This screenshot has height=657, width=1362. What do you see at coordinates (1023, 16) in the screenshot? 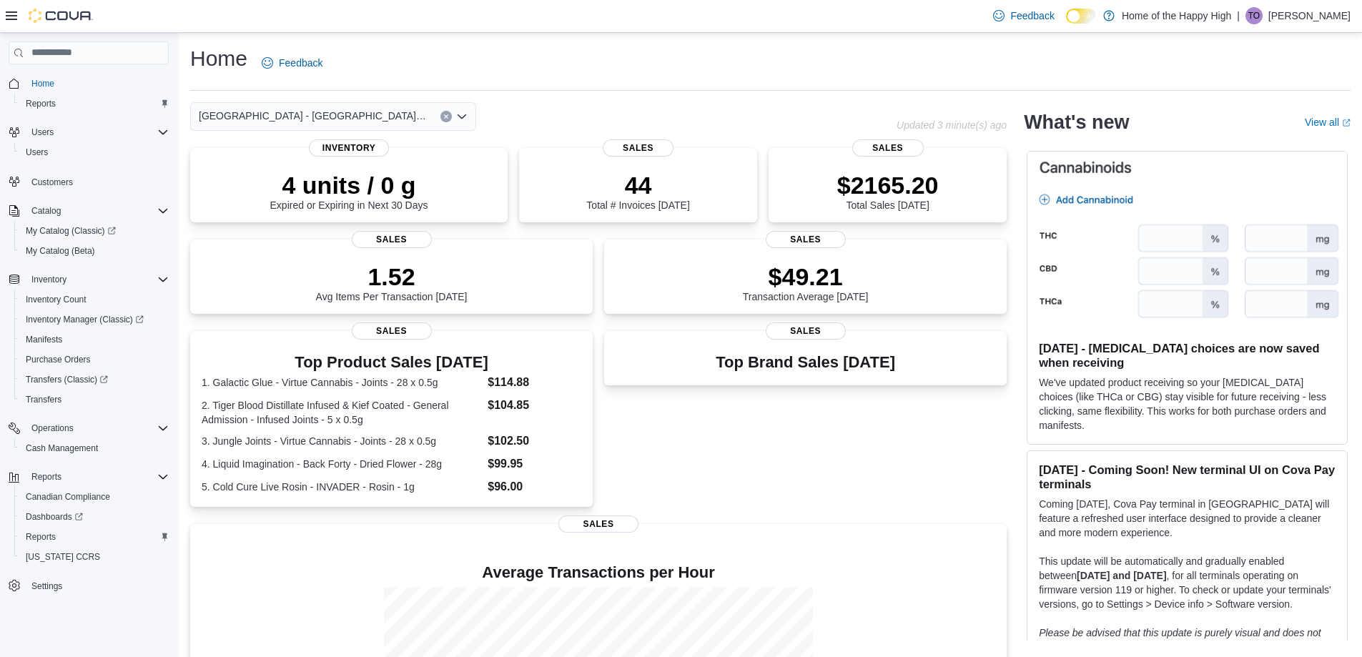
I see `a: Feedback` at bounding box center [1023, 16].